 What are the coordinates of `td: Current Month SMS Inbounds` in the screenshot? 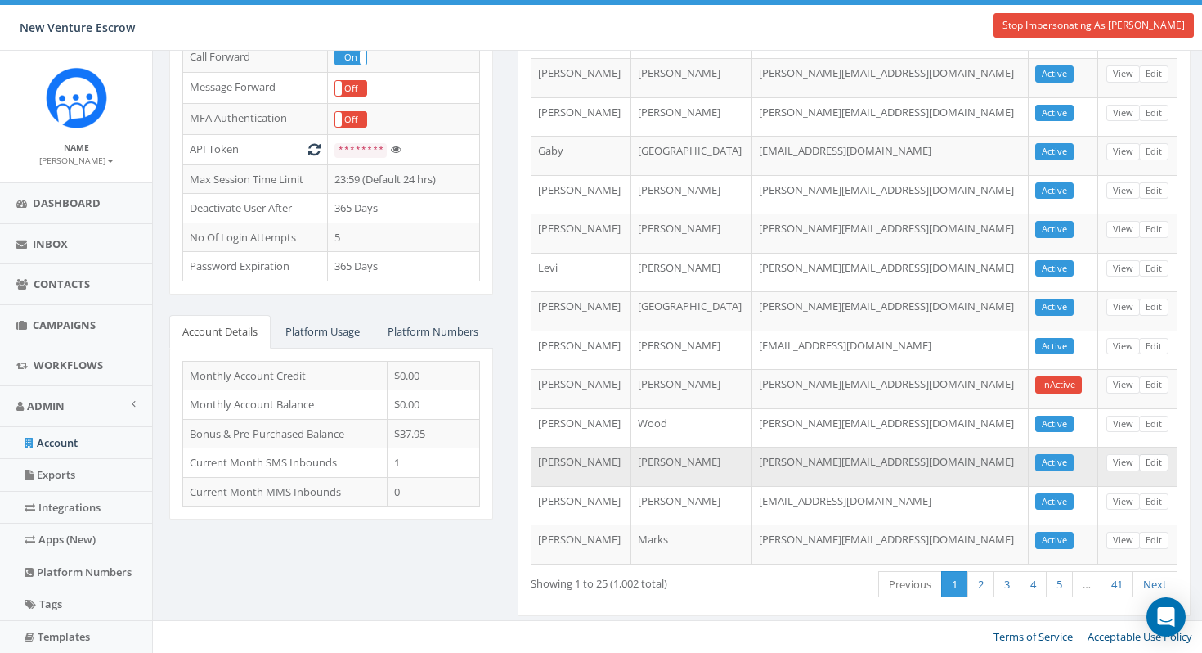 It's located at (285, 463).